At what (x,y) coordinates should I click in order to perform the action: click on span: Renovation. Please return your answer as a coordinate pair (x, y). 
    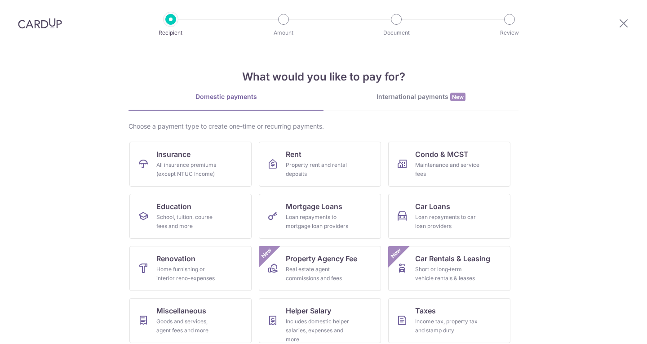
    Looking at the image, I should click on (176, 258).